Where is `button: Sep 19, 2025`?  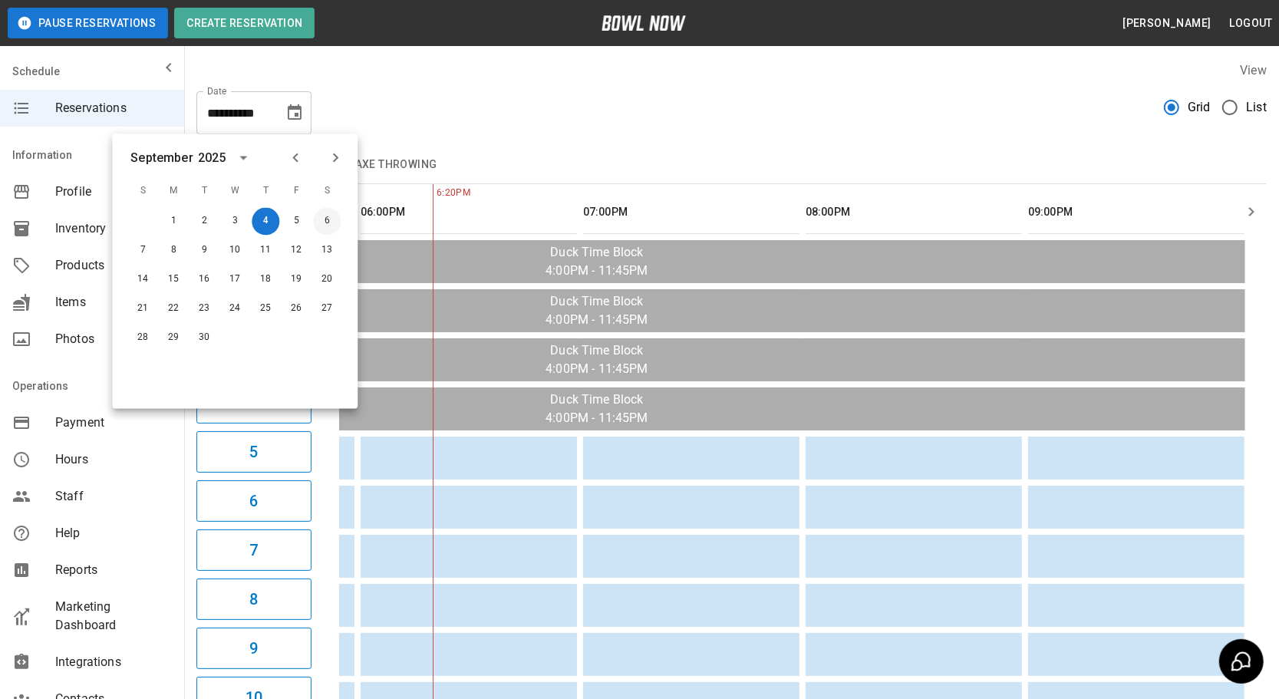
button: Sep 19, 2025 is located at coordinates (296, 280).